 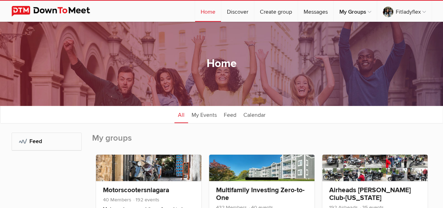 I want to click on a: Calendar, so click(x=254, y=114).